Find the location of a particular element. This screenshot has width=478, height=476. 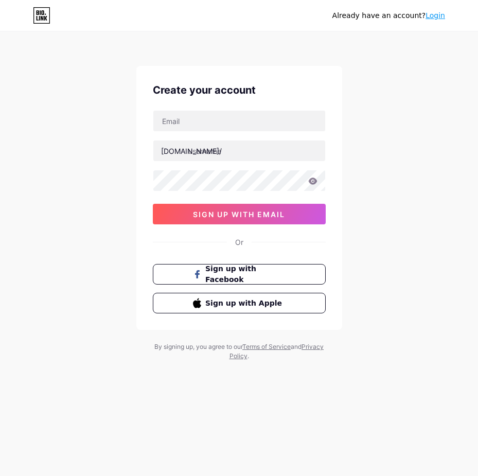

button: sign up with email is located at coordinates (239, 214).